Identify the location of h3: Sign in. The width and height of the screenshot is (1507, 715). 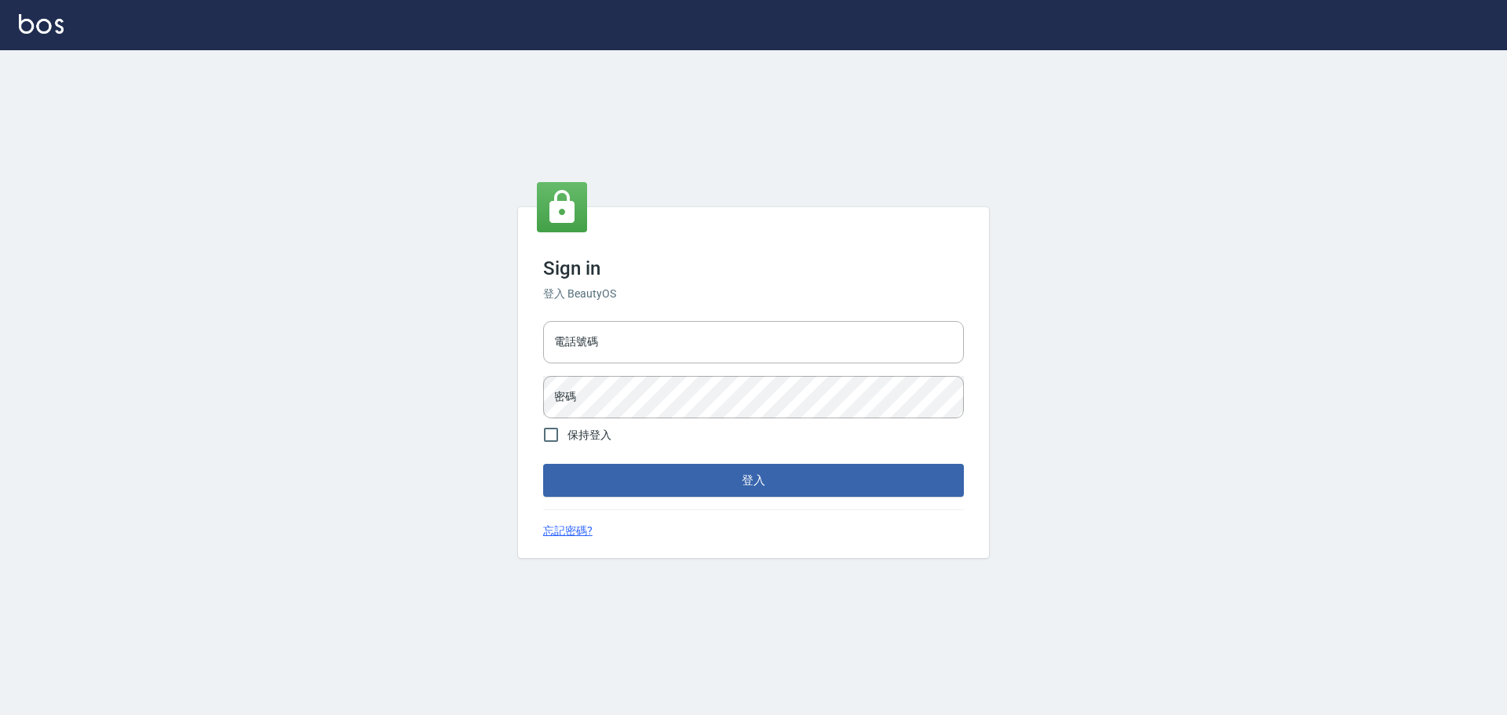
(754, 269).